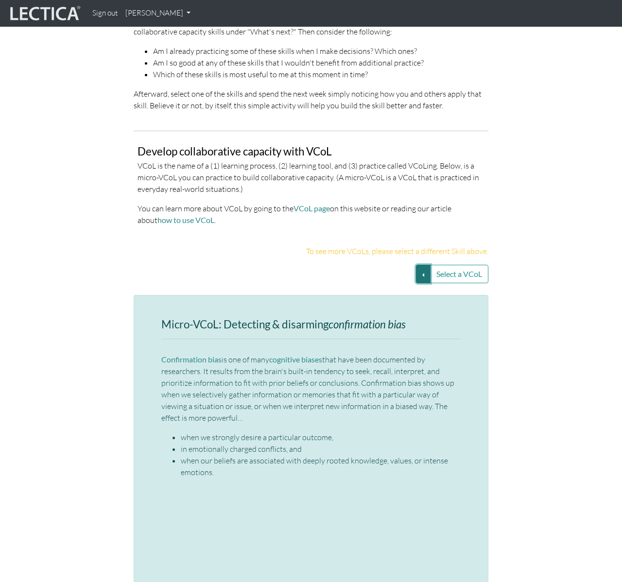 This screenshot has width=622, height=582. What do you see at coordinates (321, 74) in the screenshot?
I see `li: Which of these skills is most useful to me at this moment in time?` at bounding box center [321, 74].